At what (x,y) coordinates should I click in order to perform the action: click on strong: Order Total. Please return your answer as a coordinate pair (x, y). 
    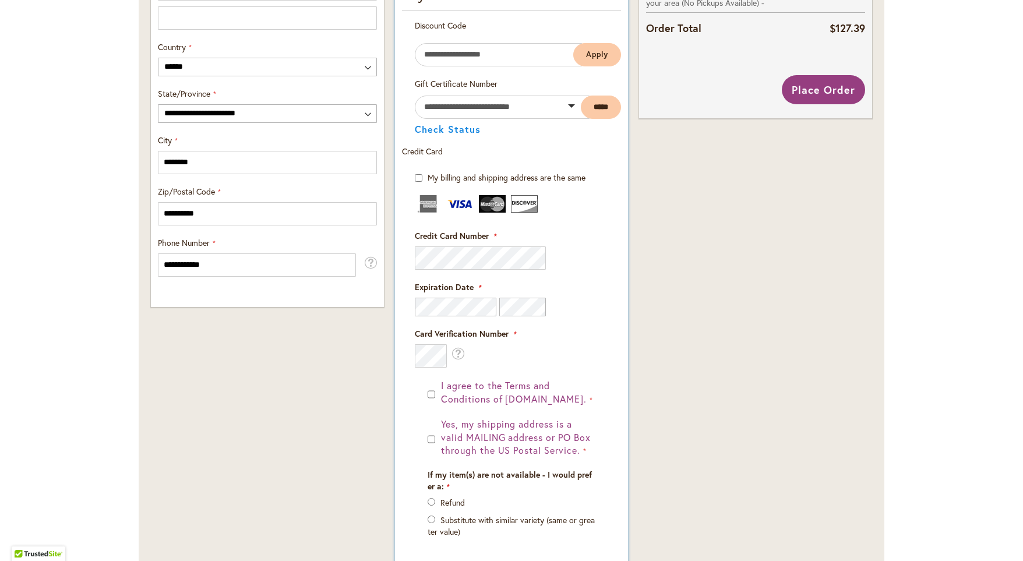
    Looking at the image, I should click on (674, 27).